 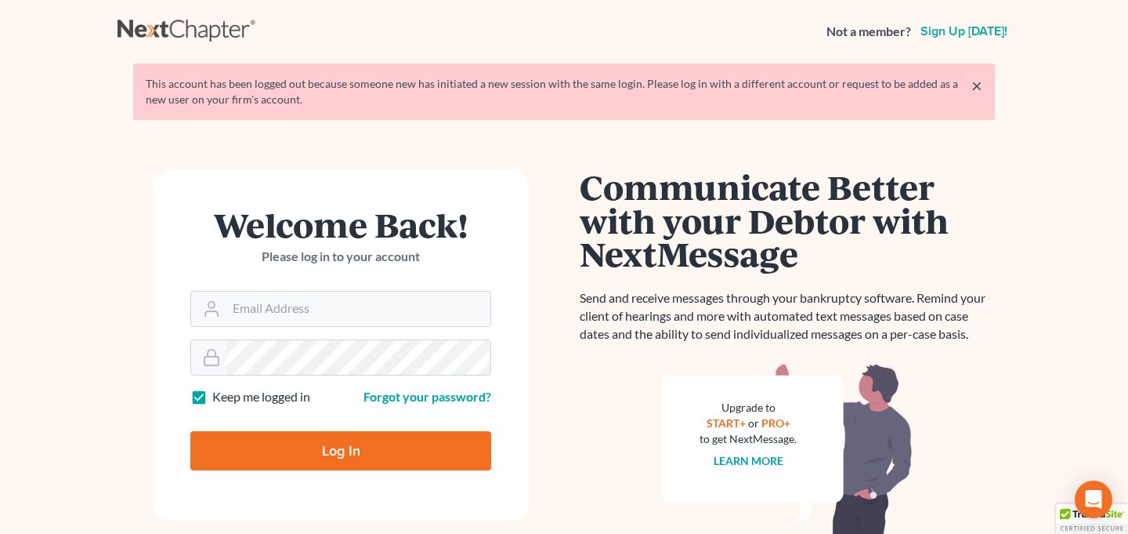 What do you see at coordinates (341, 256) in the screenshot?
I see `p: Please log in to your account` at bounding box center [341, 256].